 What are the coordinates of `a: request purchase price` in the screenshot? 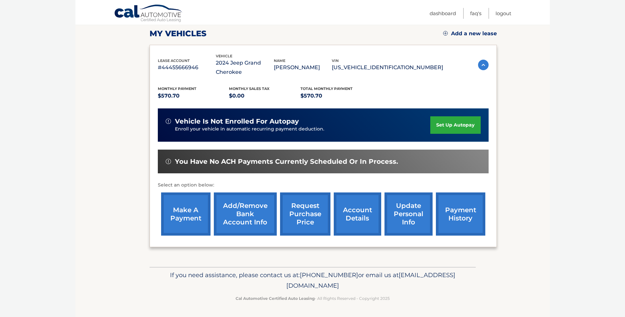 It's located at (305, 214).